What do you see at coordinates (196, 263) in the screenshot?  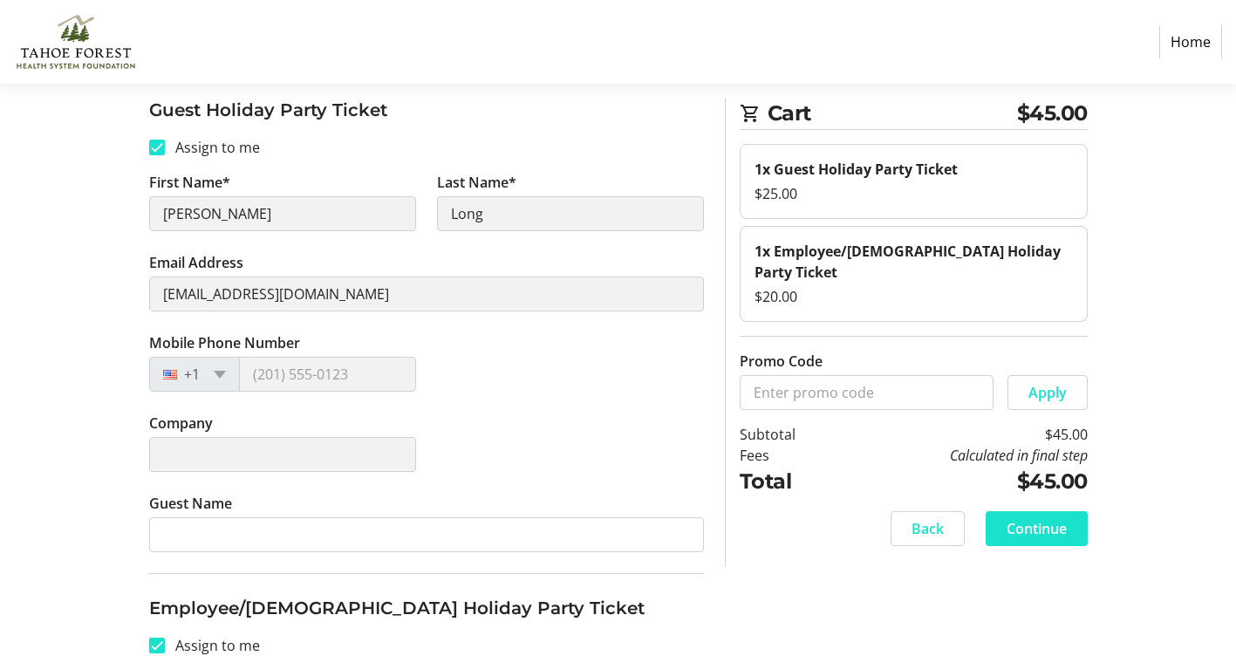 I see `label: Email Address` at bounding box center [196, 263].